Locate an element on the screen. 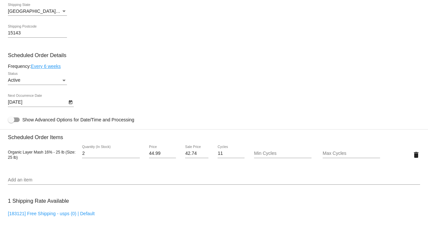 The height and width of the screenshot is (228, 428). mat-select: Status is located at coordinates (37, 80).